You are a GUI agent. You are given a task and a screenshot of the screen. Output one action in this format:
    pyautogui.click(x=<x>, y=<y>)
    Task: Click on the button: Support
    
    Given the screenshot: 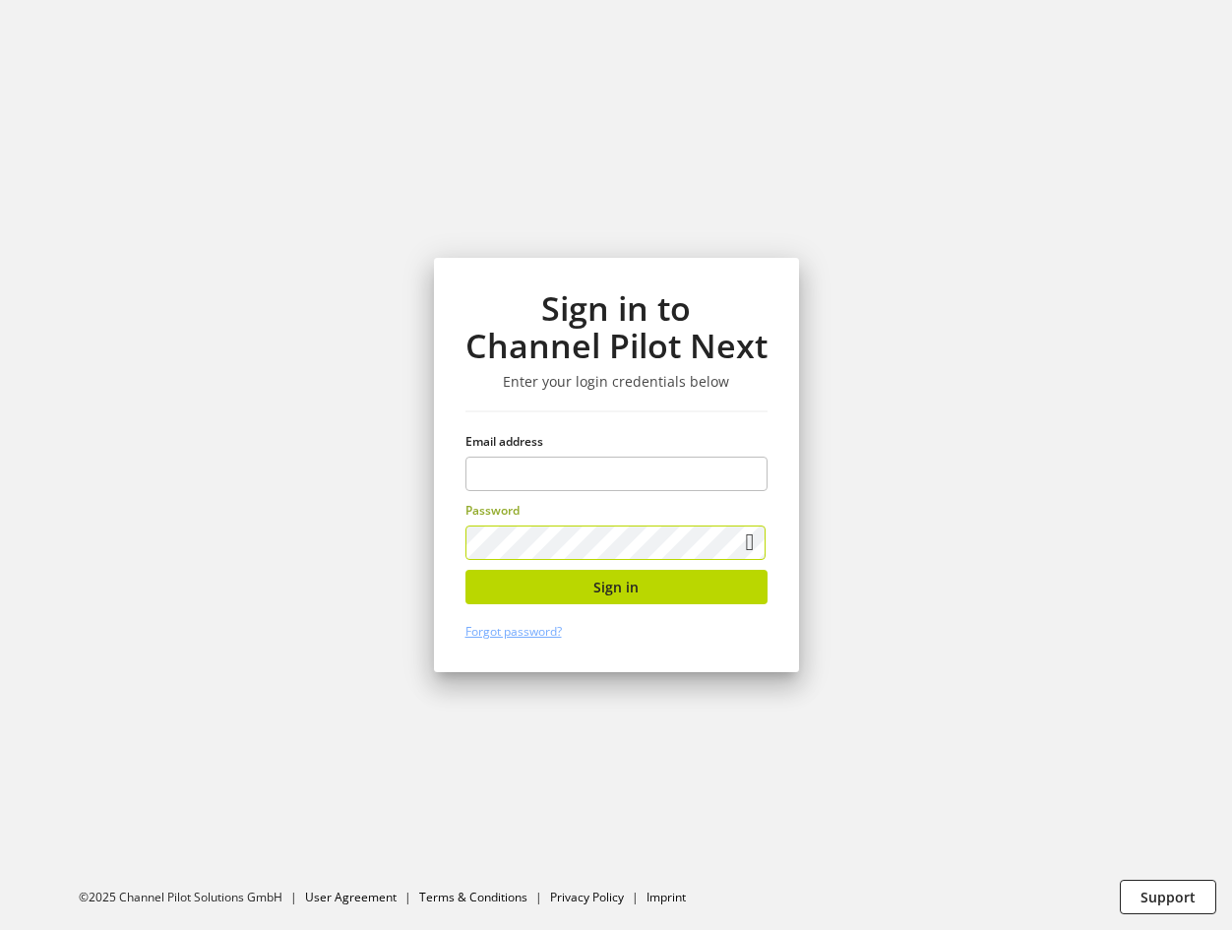 What is the action you would take?
    pyautogui.click(x=1168, y=897)
    